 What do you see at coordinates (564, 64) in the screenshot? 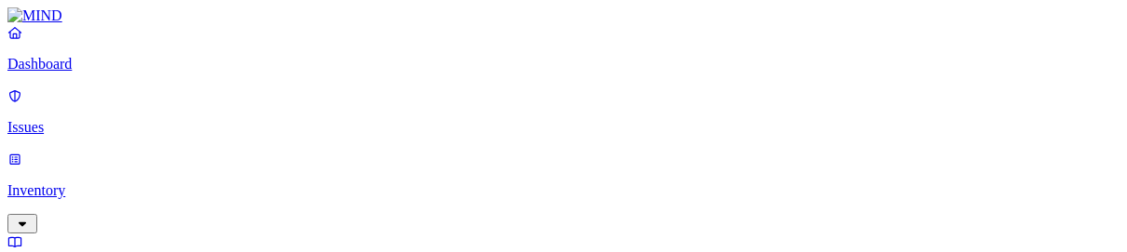
I see `p: Dashboard` at bounding box center [564, 64].